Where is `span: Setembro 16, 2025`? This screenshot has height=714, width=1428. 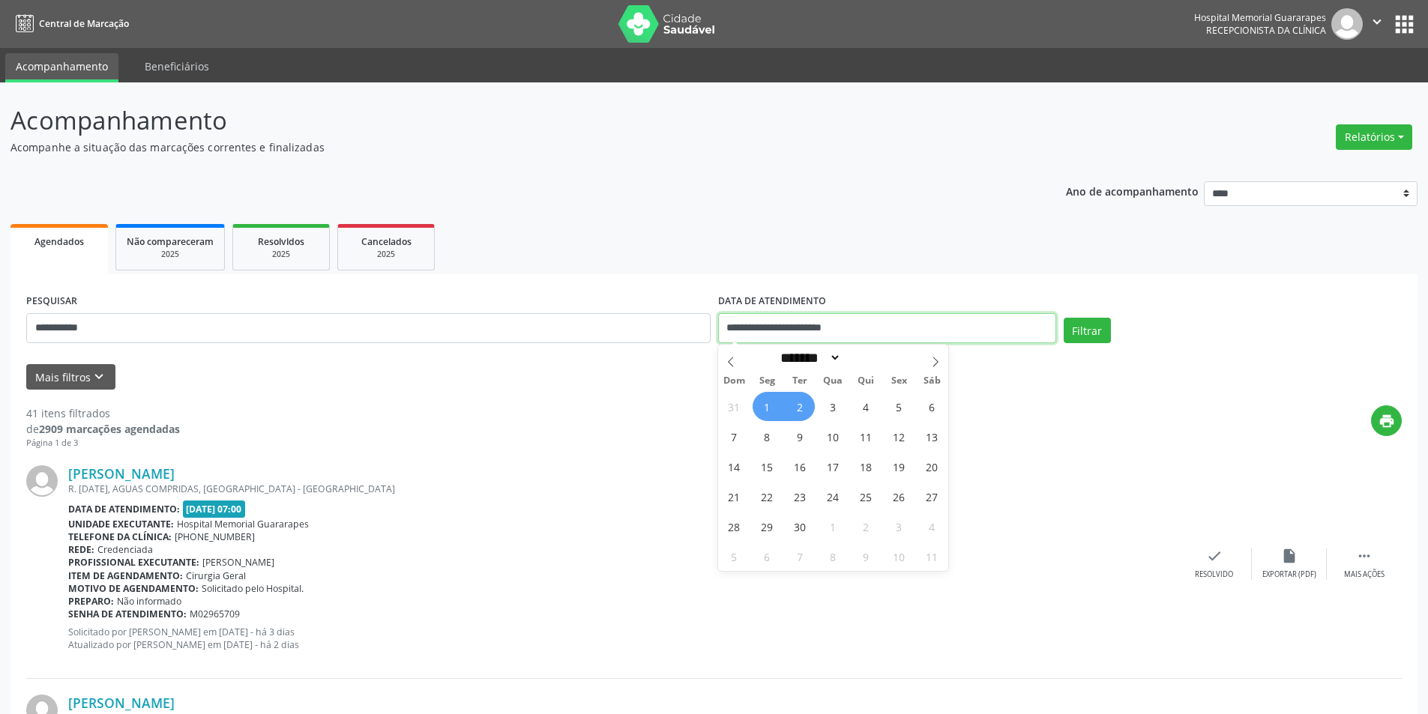
span: Setembro 16, 2025 is located at coordinates (800, 466).